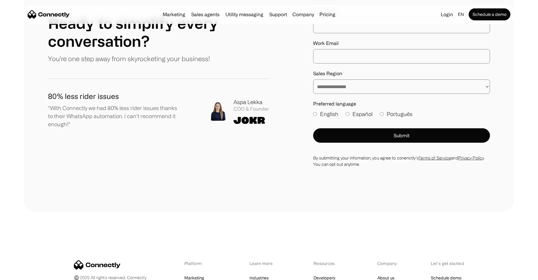 The width and height of the screenshot is (538, 280). I want to click on ul: Language list, so click(24, 274).